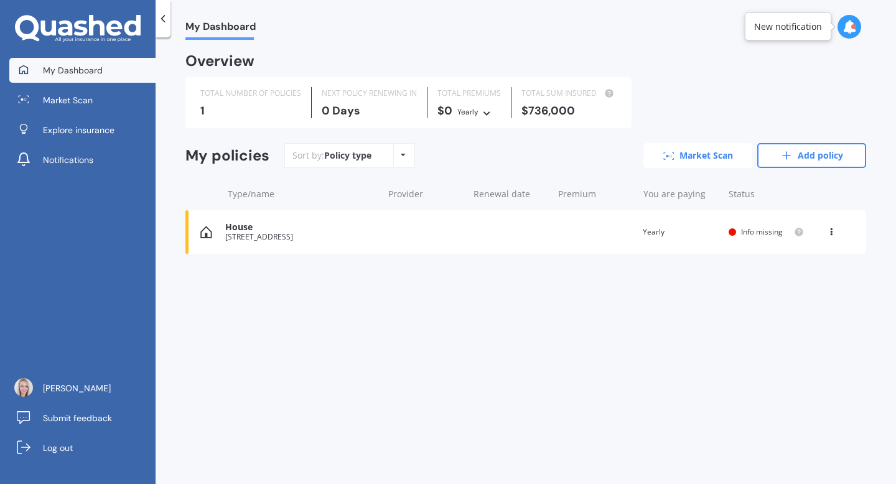 This screenshot has width=896, height=484. What do you see at coordinates (762, 232) in the screenshot?
I see `span: Info missing` at bounding box center [762, 232].